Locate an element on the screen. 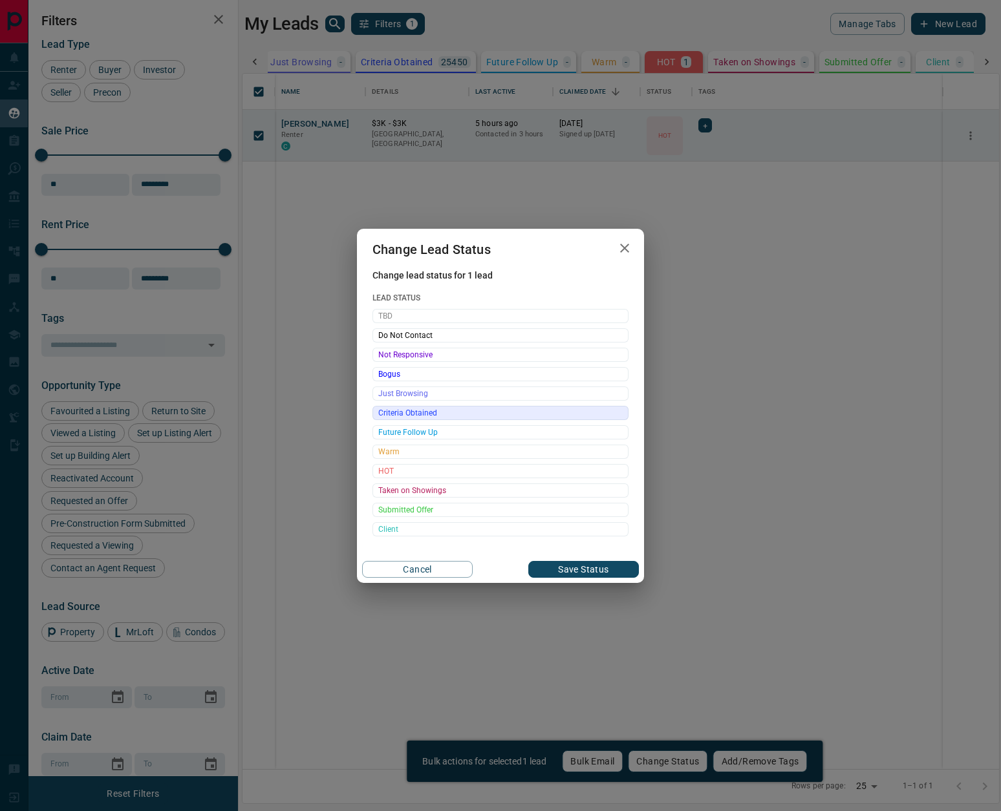  h2: Change Lead Status is located at coordinates (431, 250).